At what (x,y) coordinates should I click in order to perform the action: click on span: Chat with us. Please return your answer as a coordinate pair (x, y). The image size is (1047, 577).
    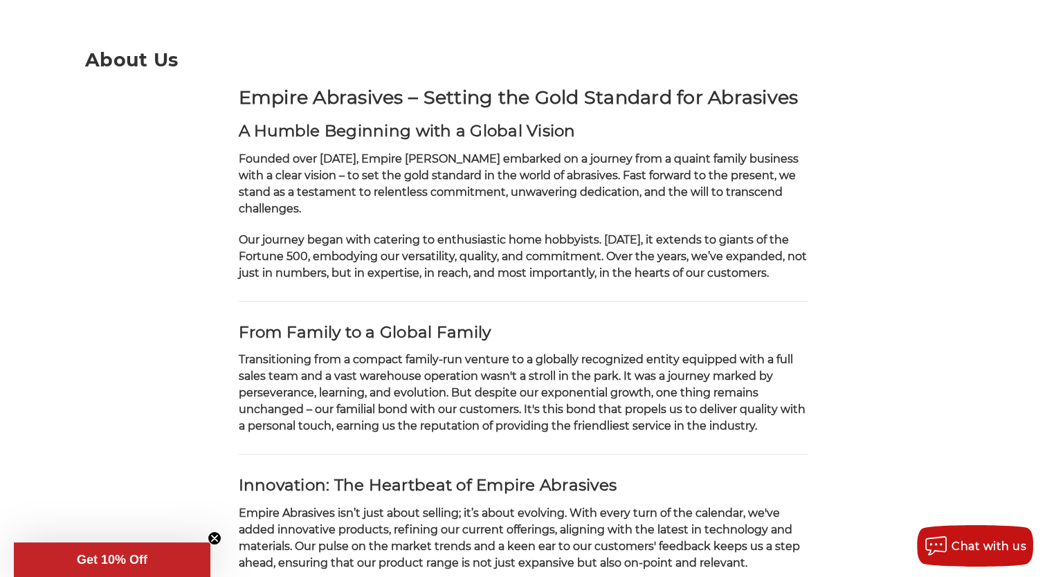
    Looking at the image, I should click on (989, 546).